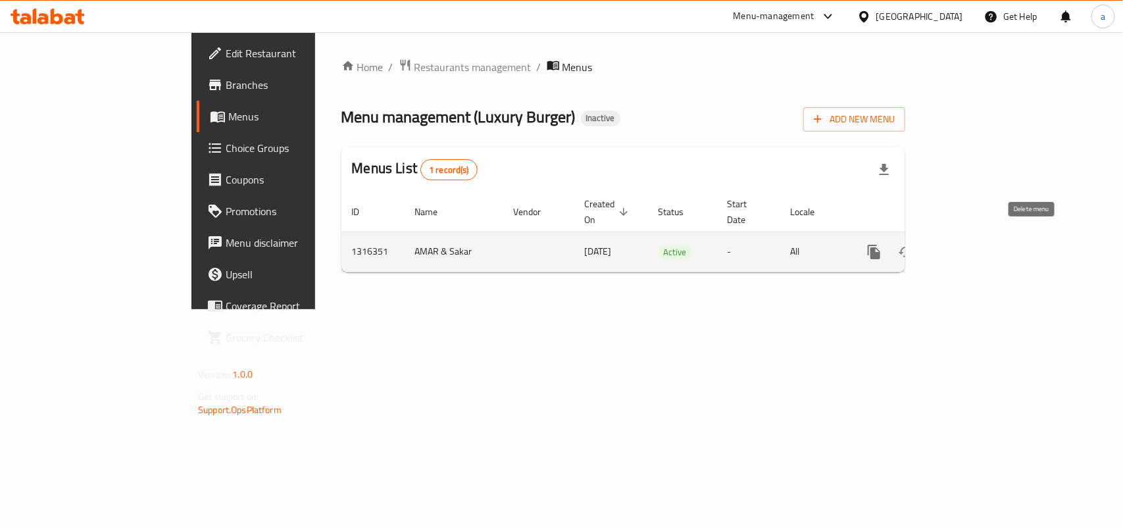  Describe the element at coordinates (609, 212) in the screenshot. I see `span: Created On` at that location.